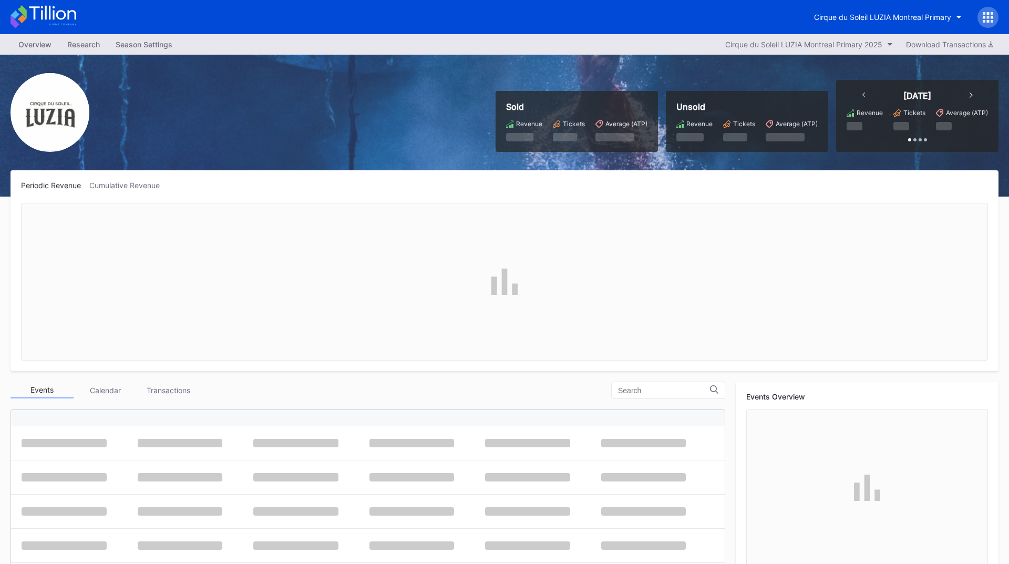  What do you see at coordinates (35, 44) in the screenshot?
I see `div: Overview` at bounding box center [35, 44].